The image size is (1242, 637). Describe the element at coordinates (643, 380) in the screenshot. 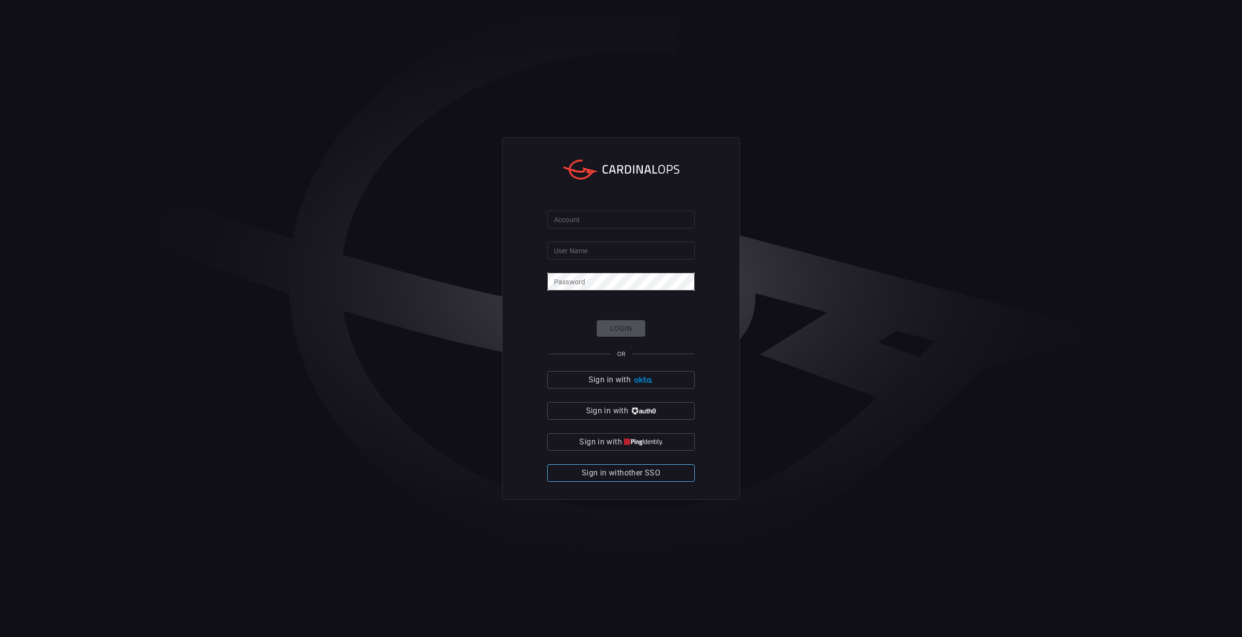

I see `img: Ad5vKXme8s1CQAAAABJRU5ErkJggg==` at that location.